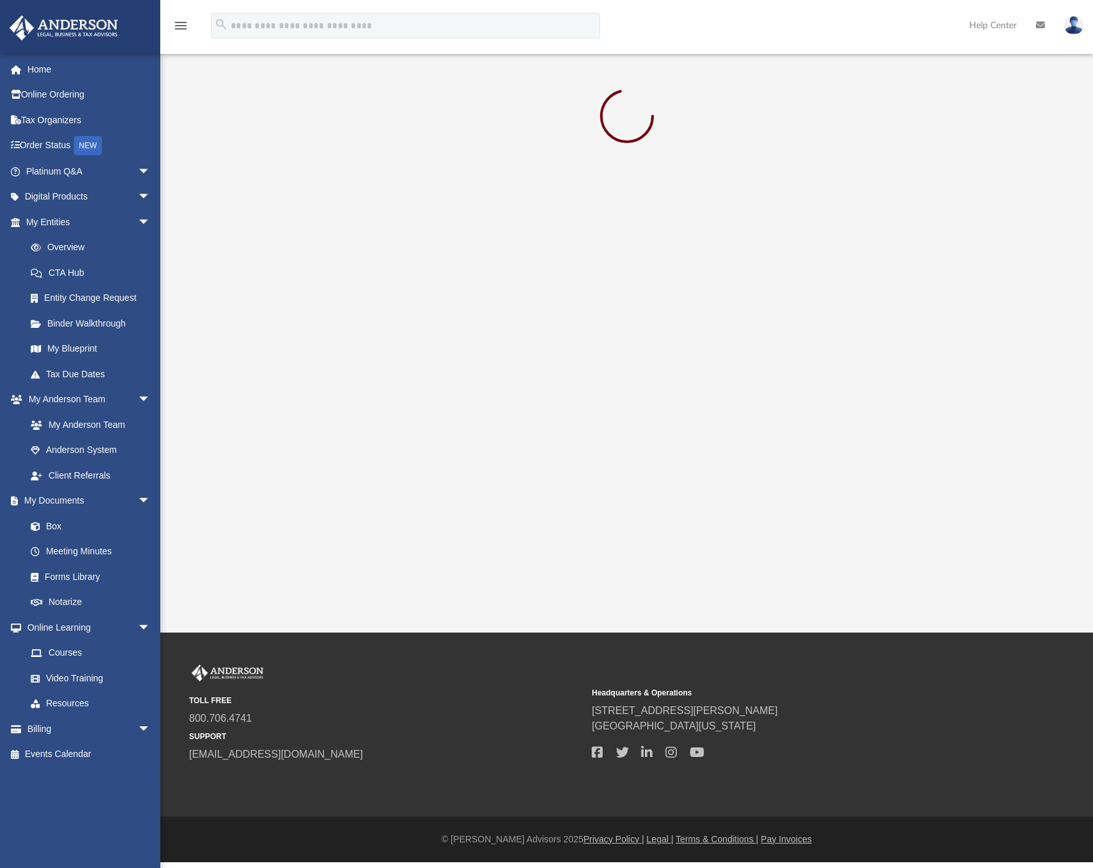 This screenshot has width=1093, height=868. Describe the element at coordinates (87, 576) in the screenshot. I see `a: Forms Library` at that location.